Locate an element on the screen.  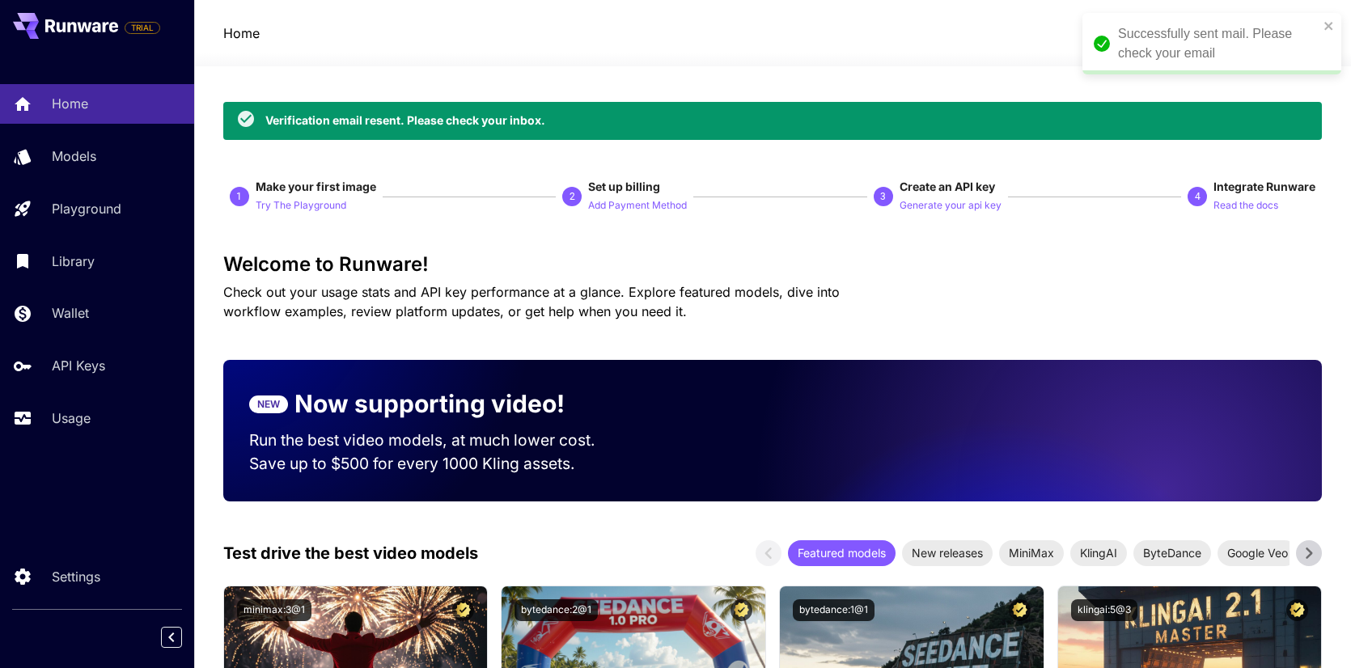
span: TRIAL is located at coordinates (142, 27).